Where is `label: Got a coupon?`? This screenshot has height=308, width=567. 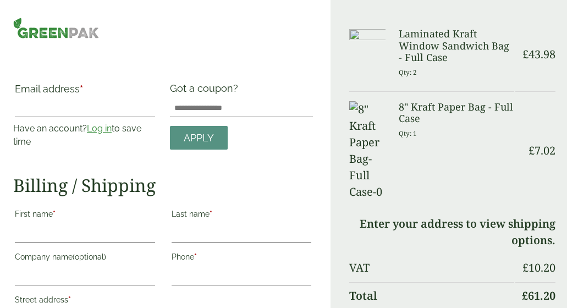 label: Got a coupon? is located at coordinates (206, 91).